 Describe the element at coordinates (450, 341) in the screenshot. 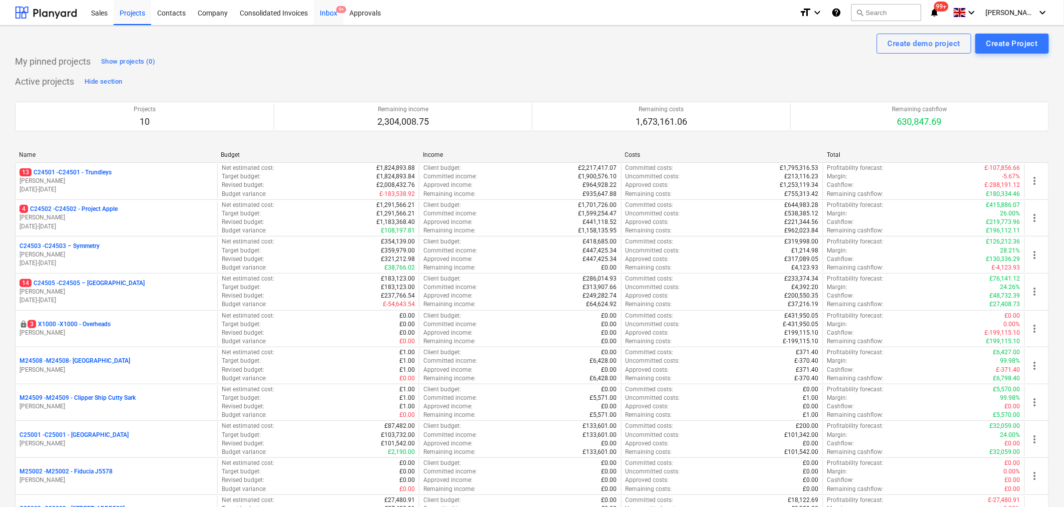

I see `p: Remaining income :` at that location.